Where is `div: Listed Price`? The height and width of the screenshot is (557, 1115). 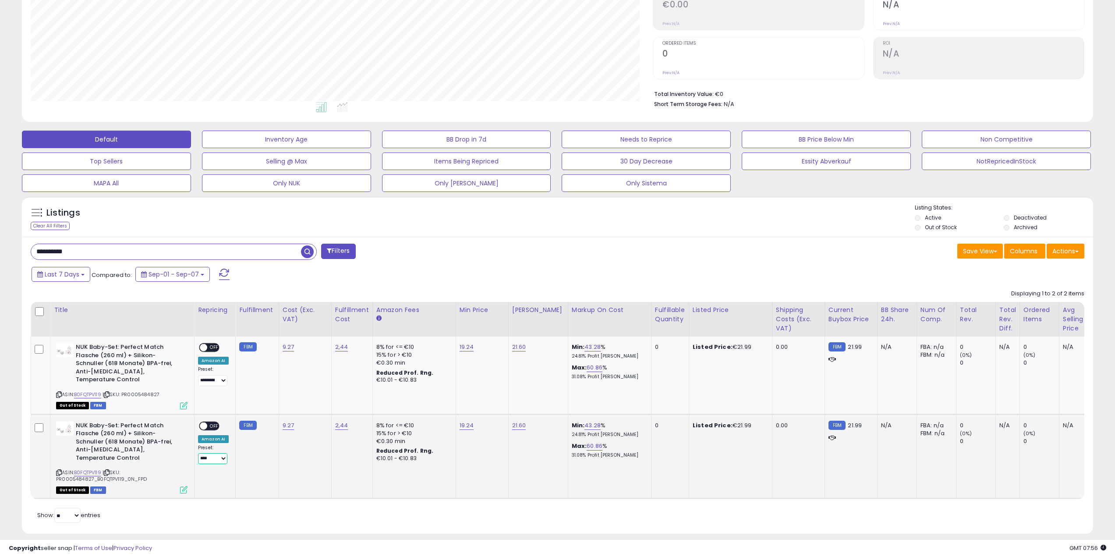
div: Listed Price is located at coordinates (730, 310).